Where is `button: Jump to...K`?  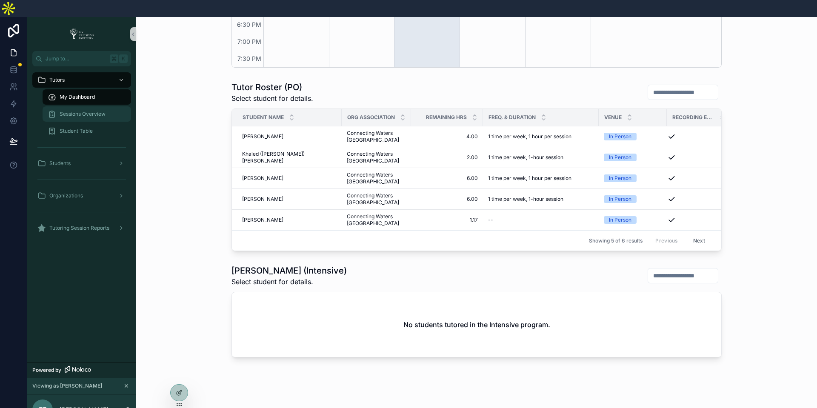
button: Jump to...K is located at coordinates (82, 59).